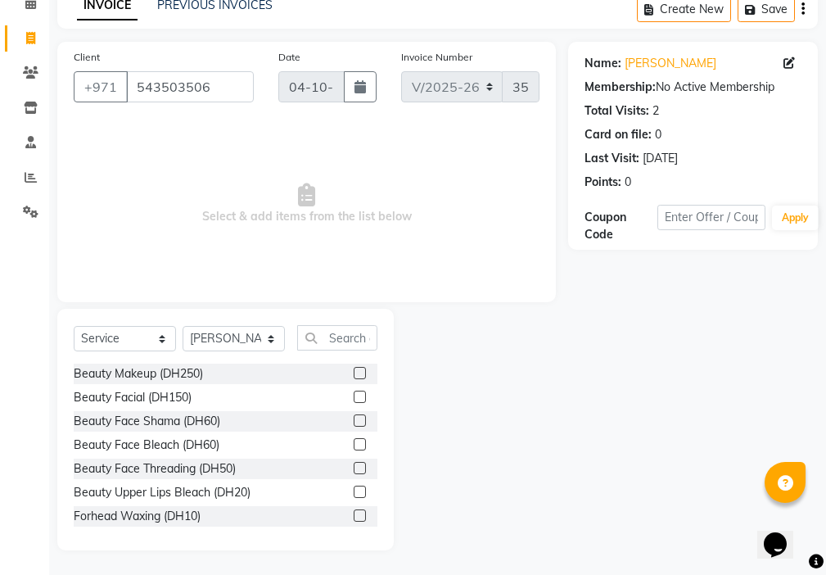  I want to click on div: Card on file:, so click(618, 134).